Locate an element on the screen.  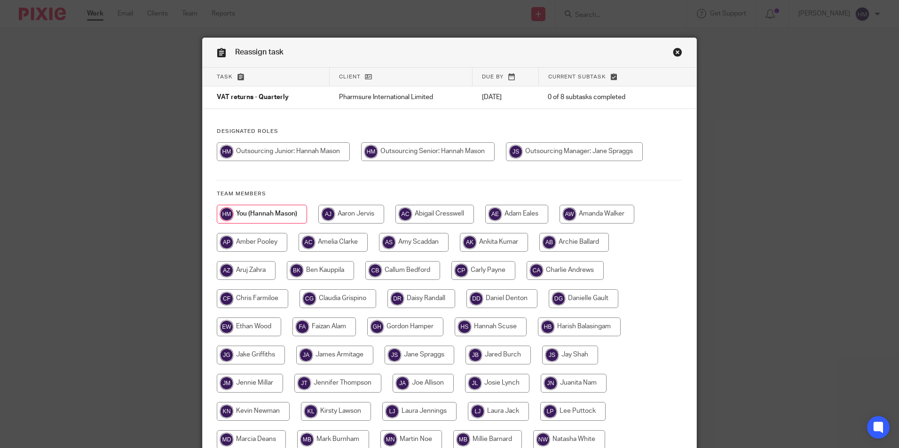
span: Due by is located at coordinates (493, 77).